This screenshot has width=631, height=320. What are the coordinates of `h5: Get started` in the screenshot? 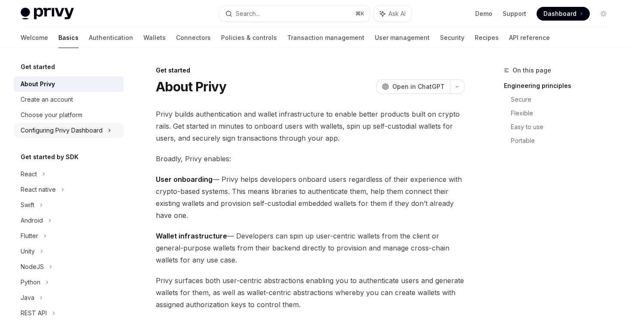 It's located at (38, 67).